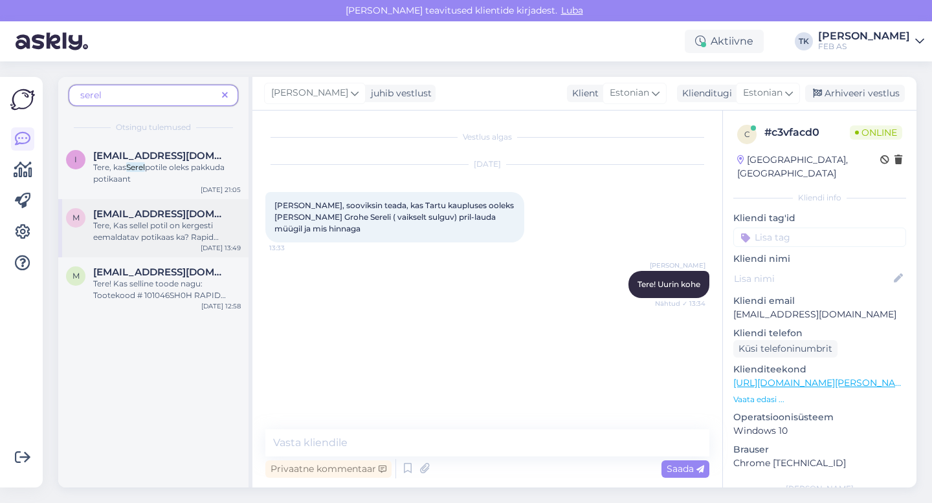  Describe the element at coordinates (804, 41) in the screenshot. I see `div: TK` at that location.